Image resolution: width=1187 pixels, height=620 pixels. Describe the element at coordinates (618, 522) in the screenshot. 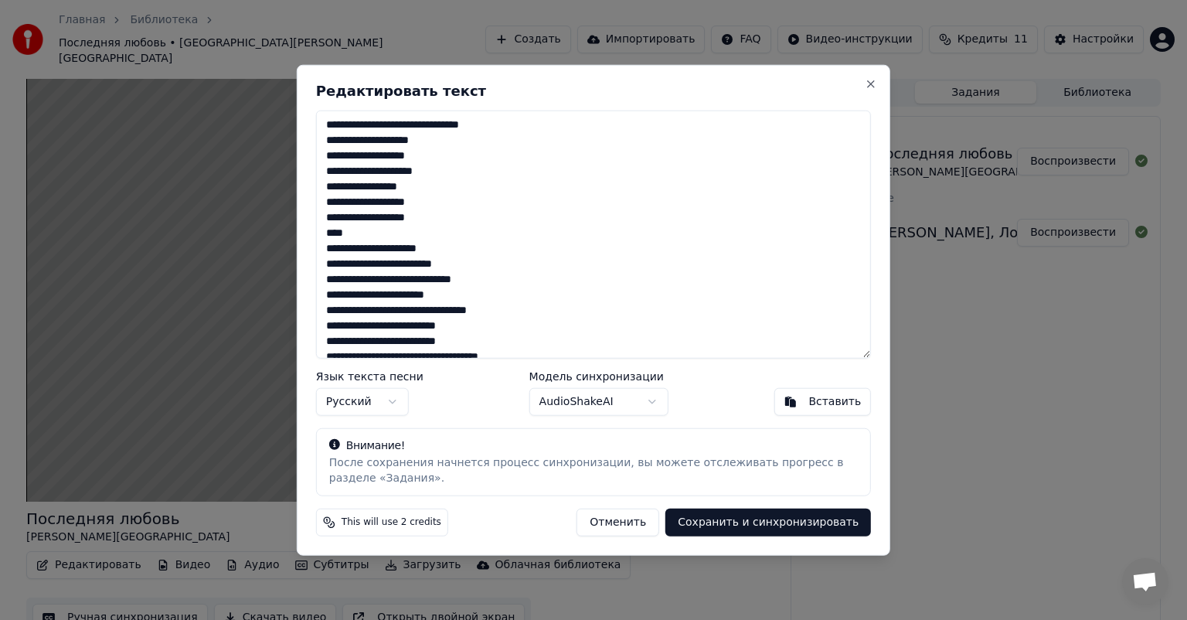

I see `button: Отменить` at that location.